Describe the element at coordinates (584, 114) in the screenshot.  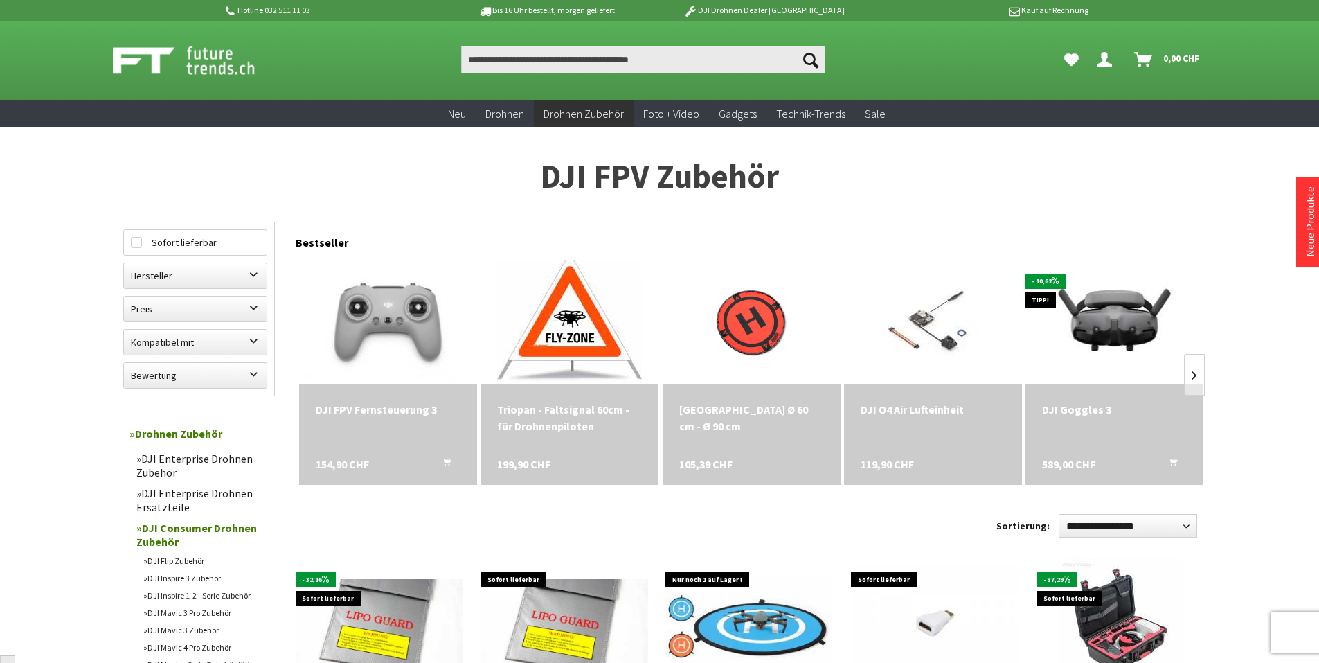
I see `span: Drohnen Zubehör` at that location.